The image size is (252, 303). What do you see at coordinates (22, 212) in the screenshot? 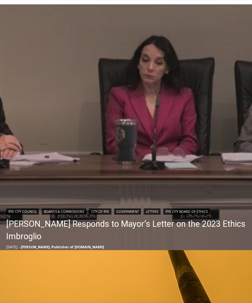
I see `a: Rye City Council` at bounding box center [22, 212].